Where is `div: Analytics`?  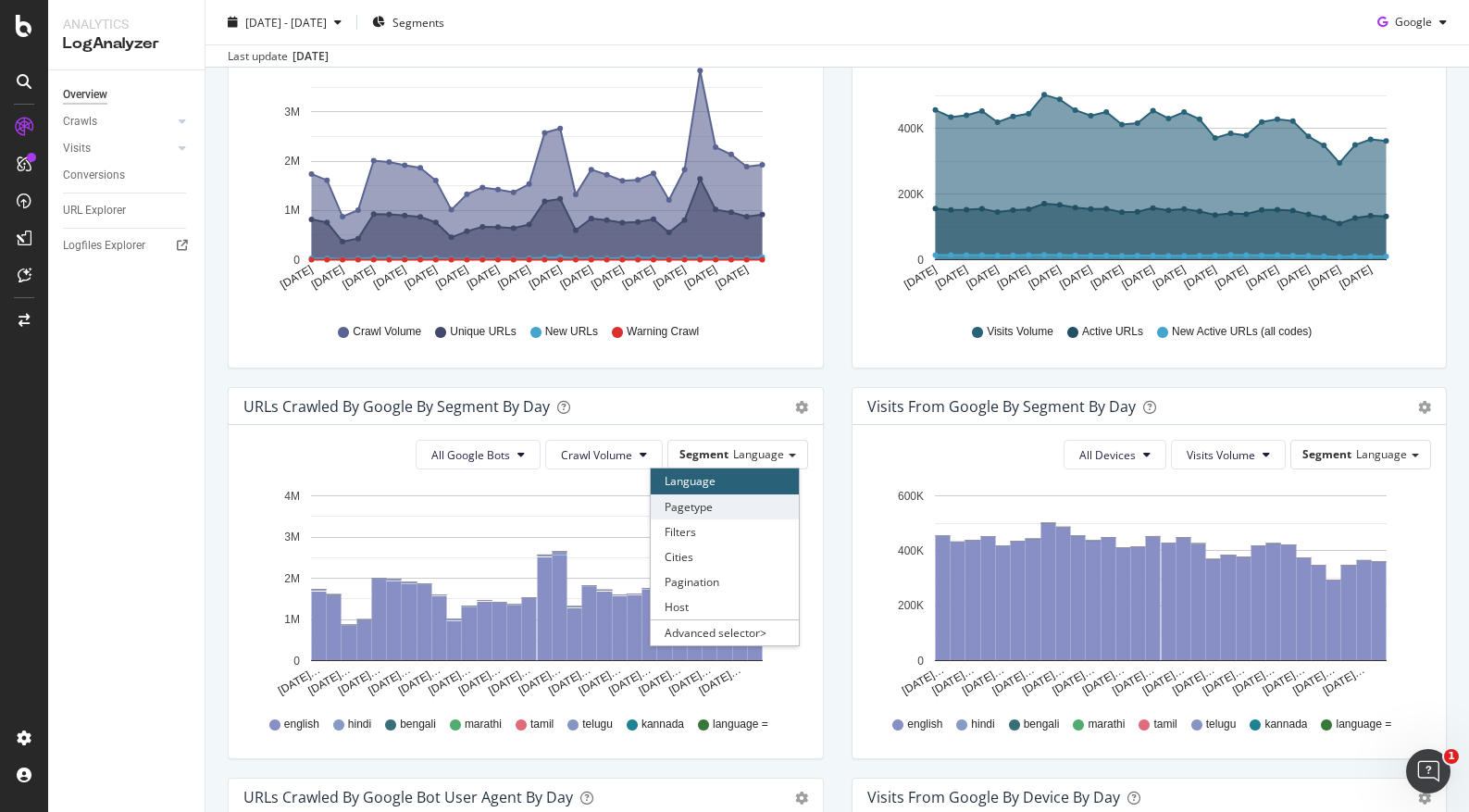 div: Analytics is located at coordinates (126, 24).